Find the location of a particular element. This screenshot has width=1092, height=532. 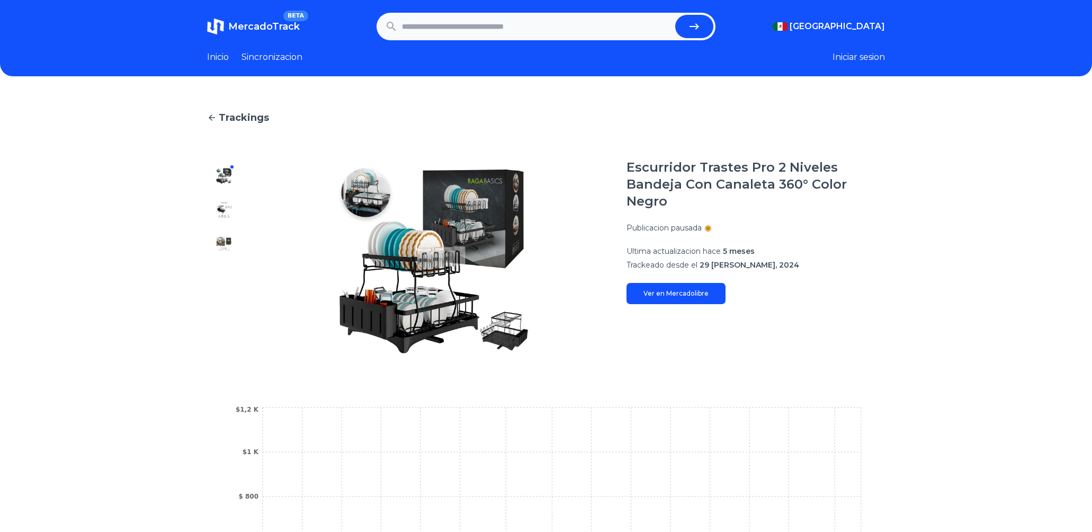

span: 5 meses is located at coordinates (739, 251).